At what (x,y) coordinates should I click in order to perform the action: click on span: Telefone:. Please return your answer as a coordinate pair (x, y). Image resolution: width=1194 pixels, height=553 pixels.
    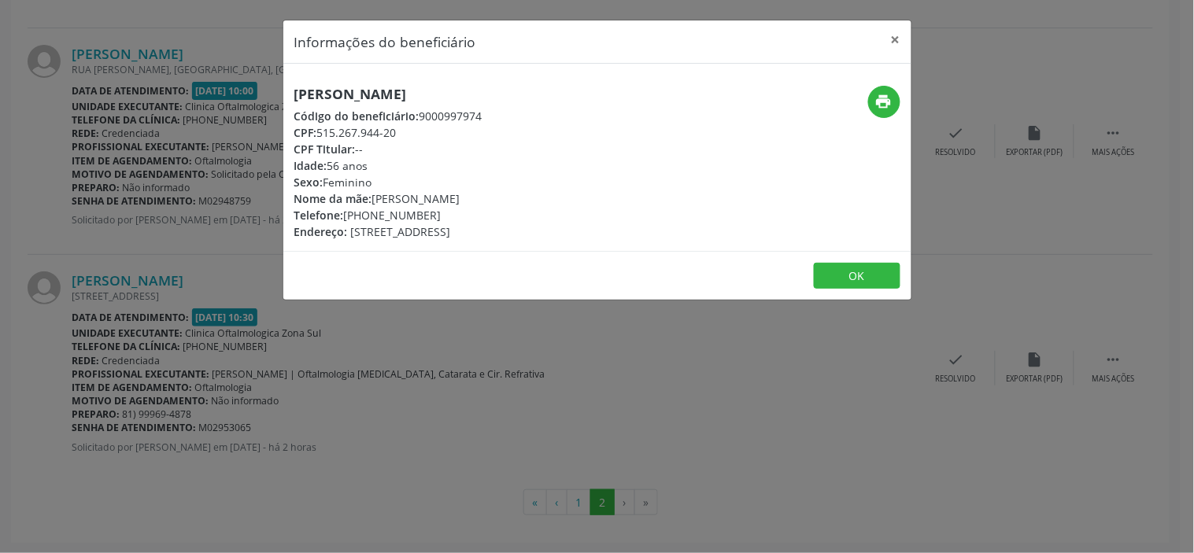
    Looking at the image, I should click on (319, 215).